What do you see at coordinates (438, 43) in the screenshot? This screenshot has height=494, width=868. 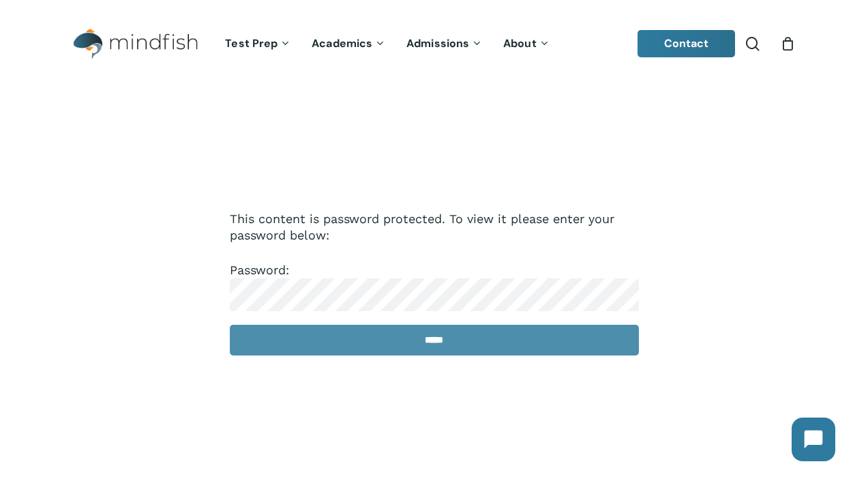 I see `span: Admissions` at bounding box center [438, 43].